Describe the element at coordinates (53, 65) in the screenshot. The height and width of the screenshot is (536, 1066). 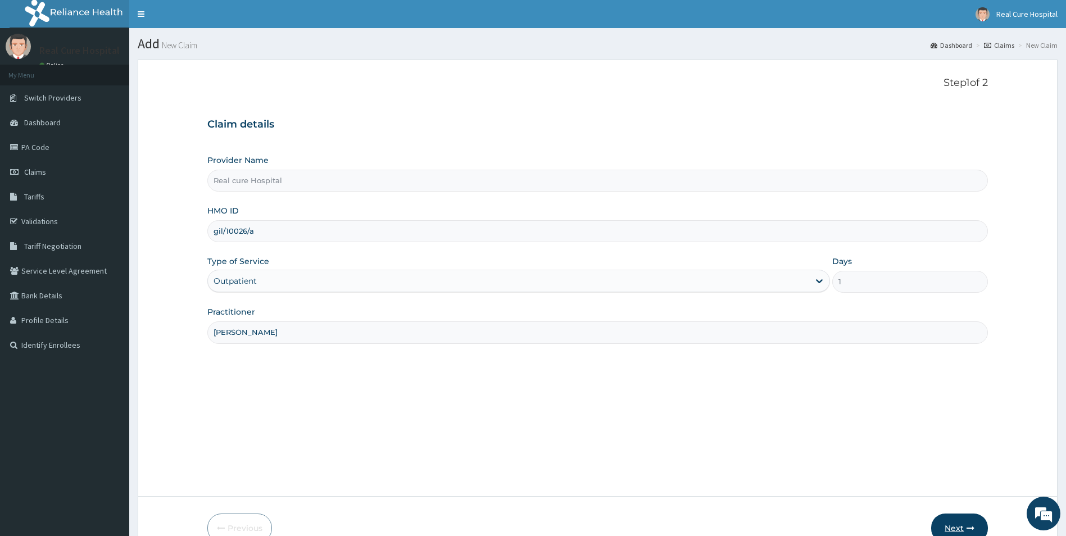
I see `a: Online` at that location.